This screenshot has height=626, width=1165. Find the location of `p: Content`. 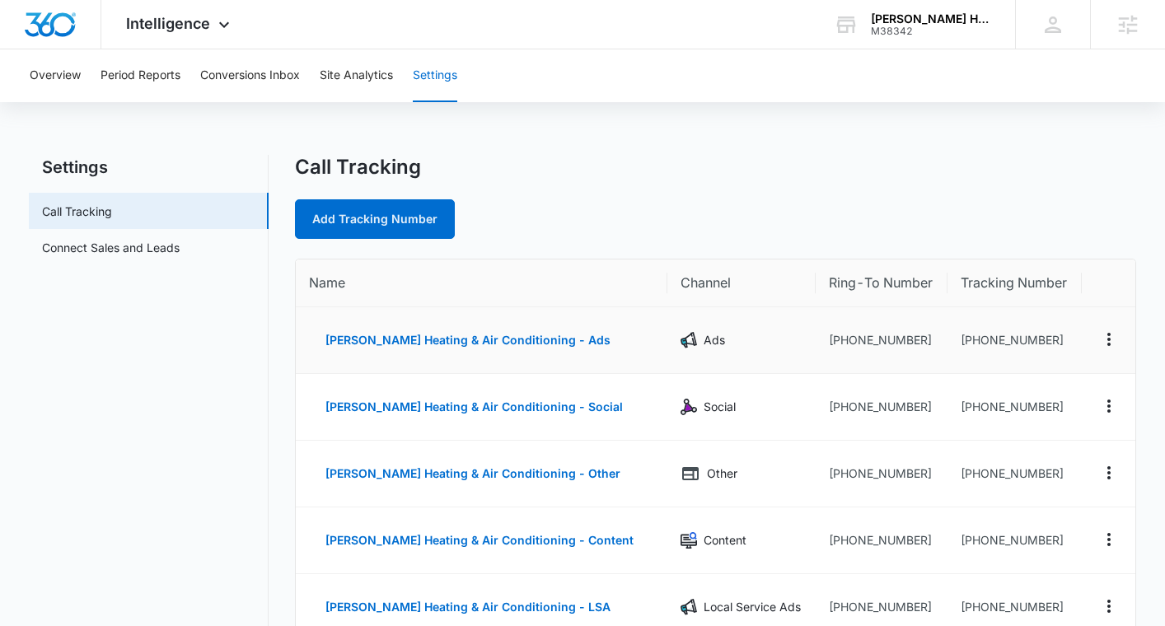

p: Content is located at coordinates (725, 541).